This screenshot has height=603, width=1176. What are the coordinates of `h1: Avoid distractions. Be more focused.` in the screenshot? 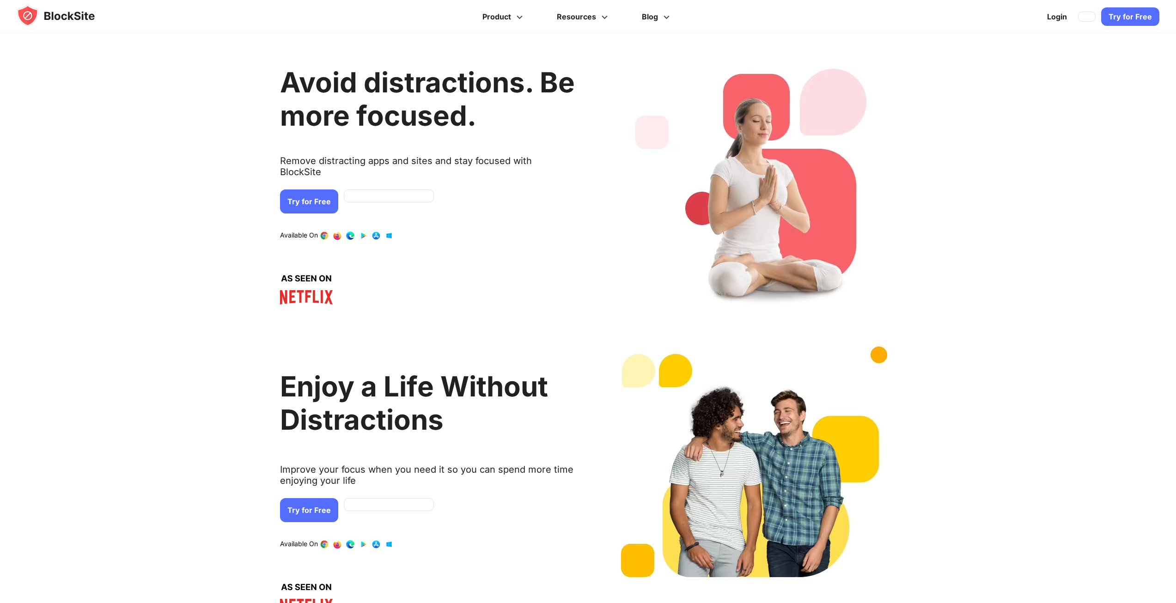 It's located at (427, 99).